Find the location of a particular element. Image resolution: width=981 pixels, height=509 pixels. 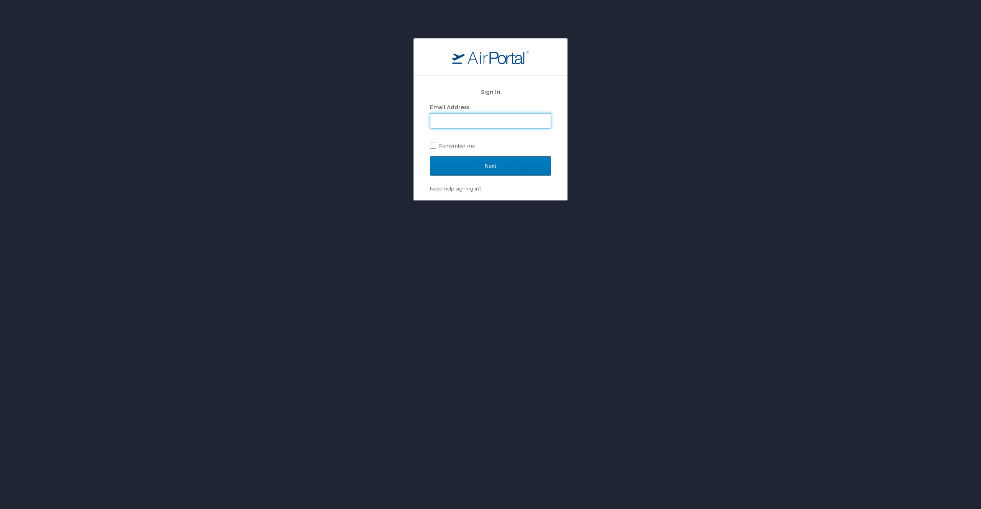

input: Next is located at coordinates (491, 166).